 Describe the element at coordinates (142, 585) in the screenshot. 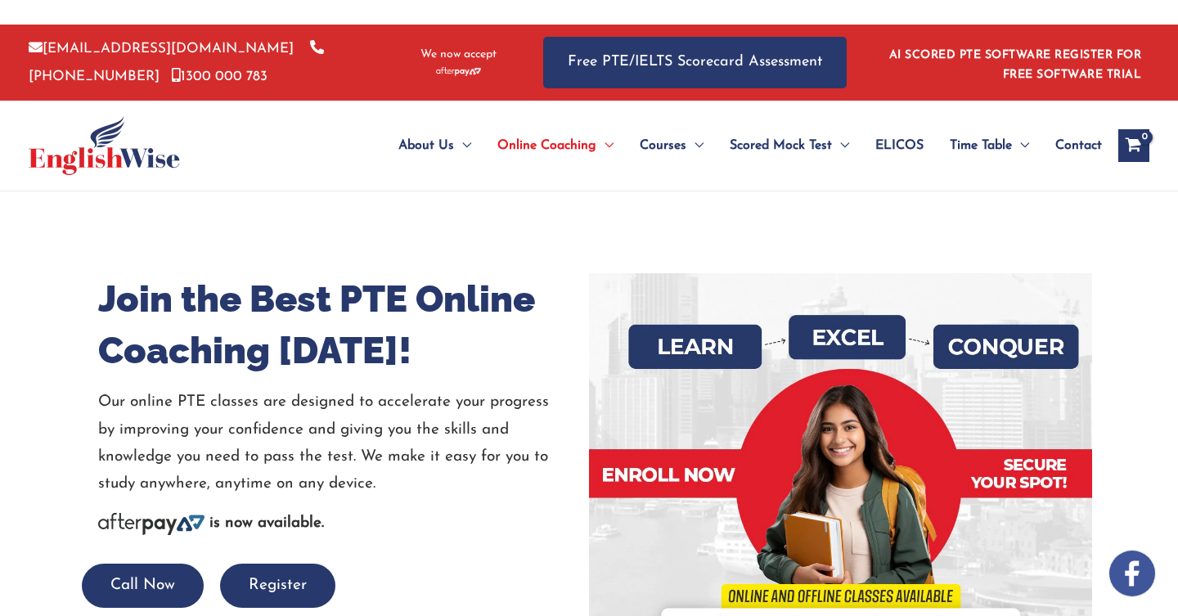

I see `a: Call Now` at that location.